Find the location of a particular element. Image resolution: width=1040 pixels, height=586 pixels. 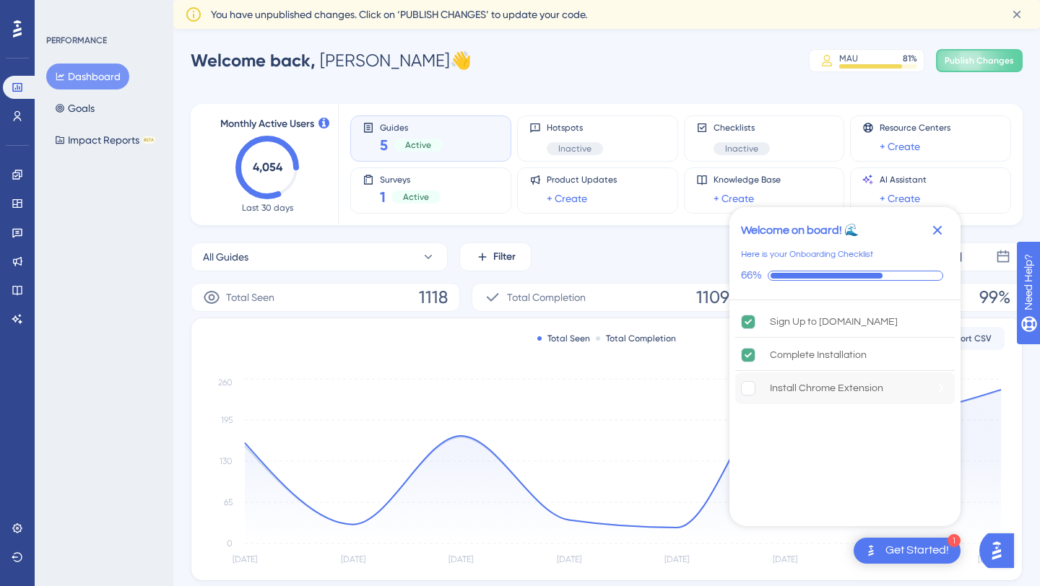

div: PERFORMANCE is located at coordinates (77, 40).